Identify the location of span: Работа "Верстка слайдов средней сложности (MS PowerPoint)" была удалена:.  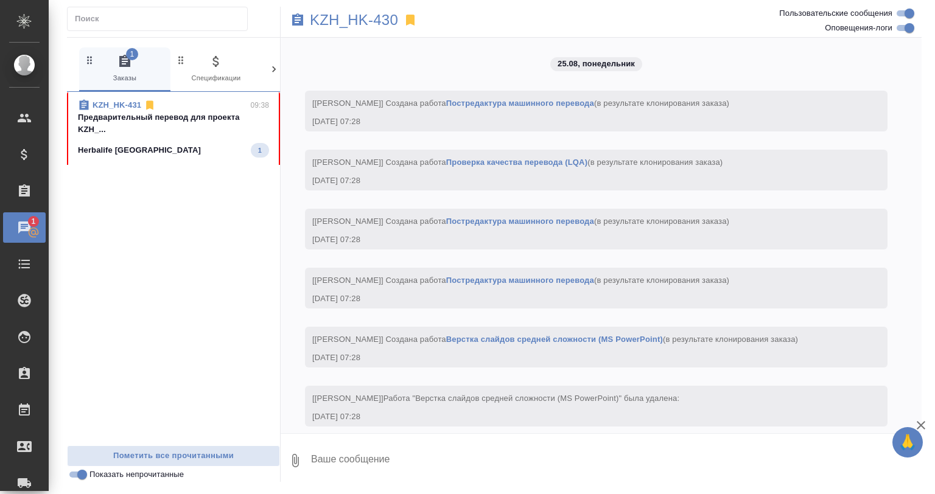
(532, 398).